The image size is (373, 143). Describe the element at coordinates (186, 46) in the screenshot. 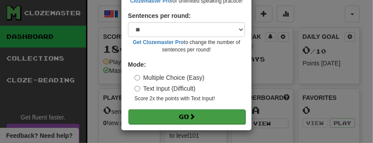

I see `small: to change the number of sentences per round!` at that location.